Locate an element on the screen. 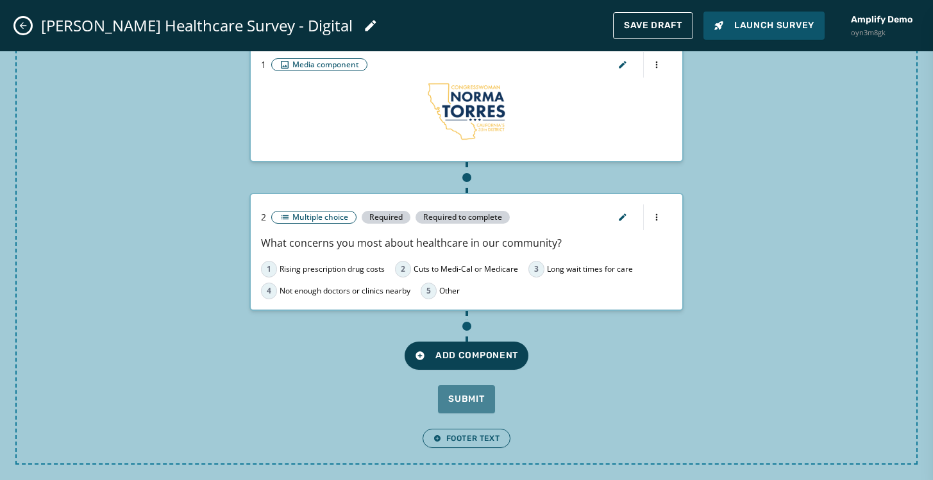  button: Save Draft is located at coordinates (653, 26).